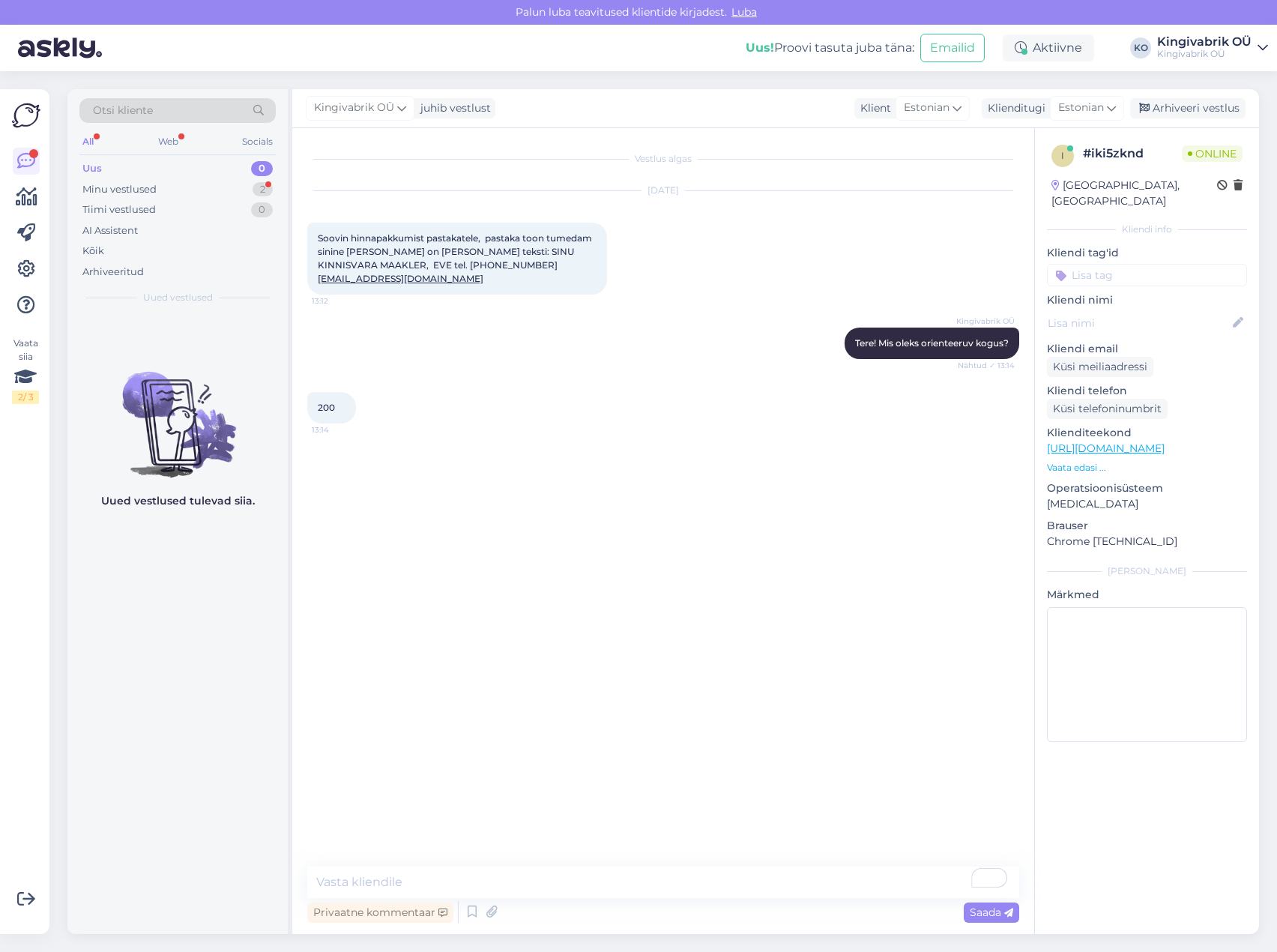 Image resolution: width=1277 pixels, height=952 pixels. What do you see at coordinates (1147, 488) in the screenshot?
I see `p: Operatsioonisüsteem` at bounding box center [1147, 488].